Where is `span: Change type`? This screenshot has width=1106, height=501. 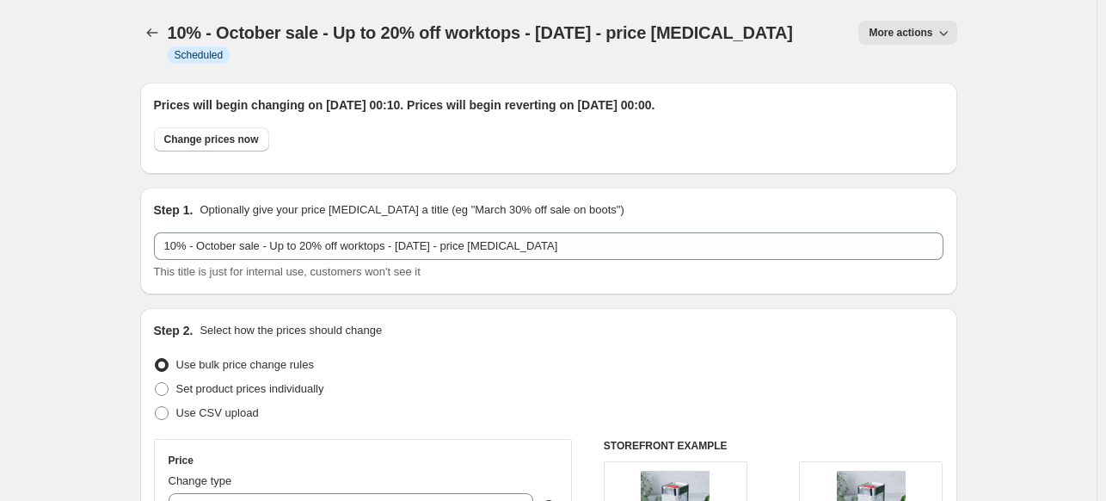
span: Change type is located at coordinates (200, 480).